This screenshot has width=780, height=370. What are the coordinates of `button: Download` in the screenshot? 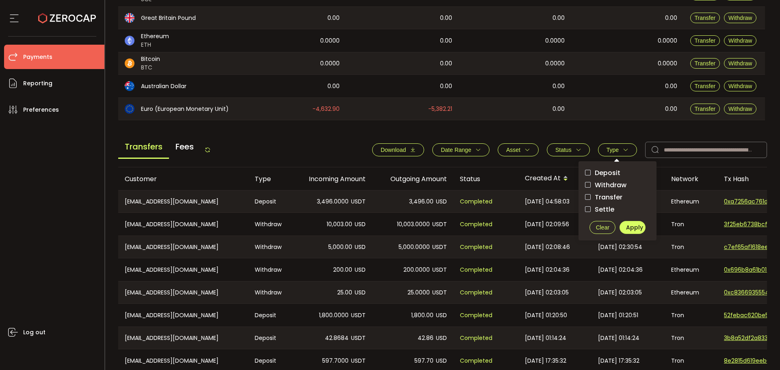 It's located at (398, 150).